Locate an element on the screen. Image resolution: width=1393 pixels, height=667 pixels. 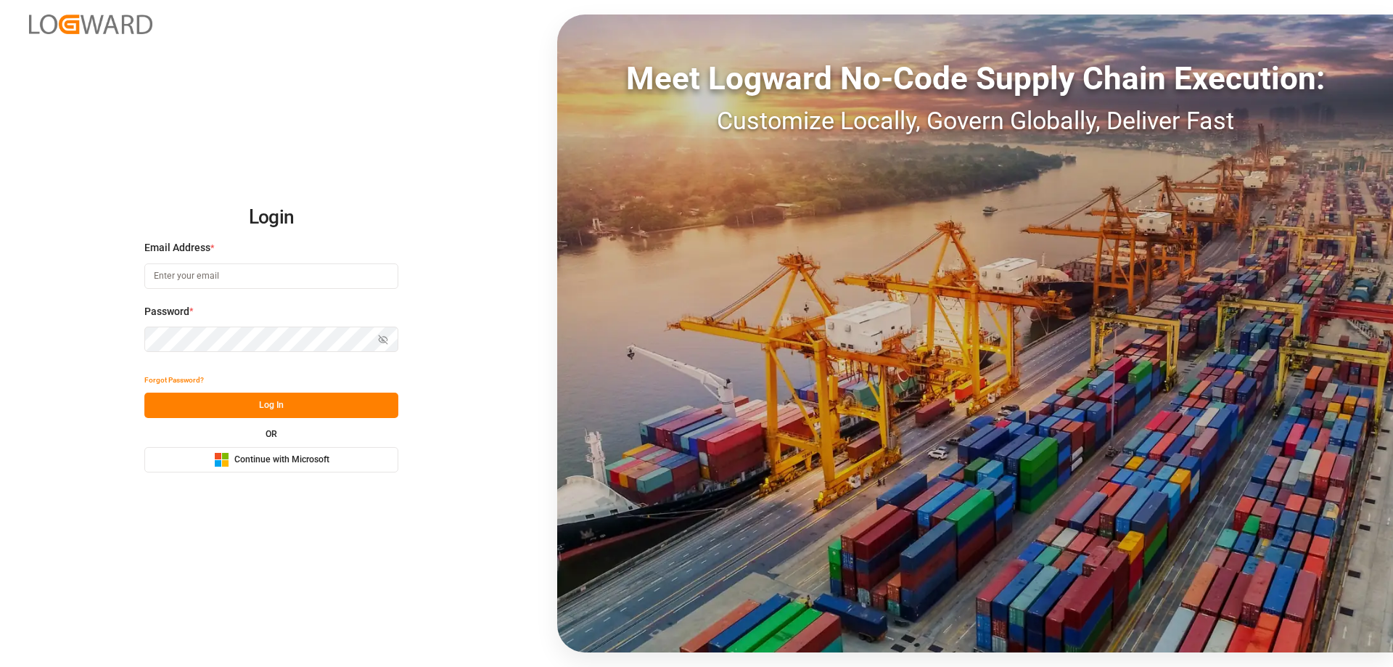
input: Enter your email is located at coordinates (271, 276).